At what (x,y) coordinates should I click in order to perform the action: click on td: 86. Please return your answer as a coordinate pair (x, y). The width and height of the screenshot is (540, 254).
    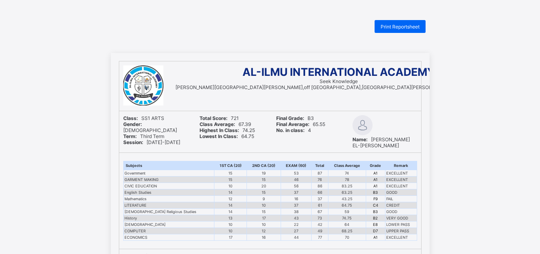
    Looking at the image, I should click on (320, 186).